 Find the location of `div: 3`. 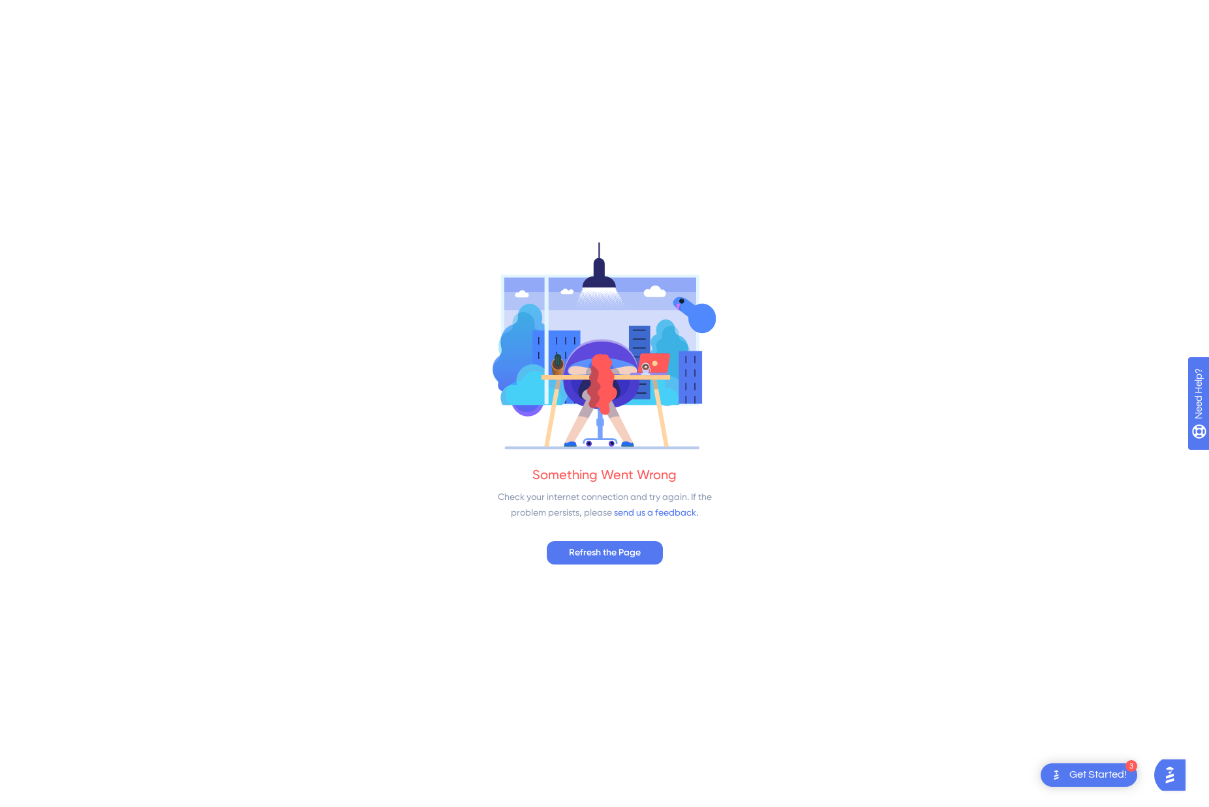

div: 3 is located at coordinates (1131, 766).